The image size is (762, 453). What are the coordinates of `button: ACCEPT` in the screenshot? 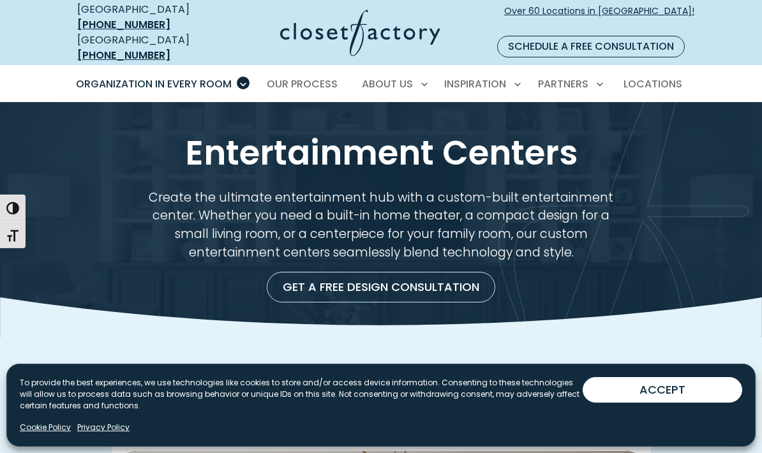 It's located at (663, 390).